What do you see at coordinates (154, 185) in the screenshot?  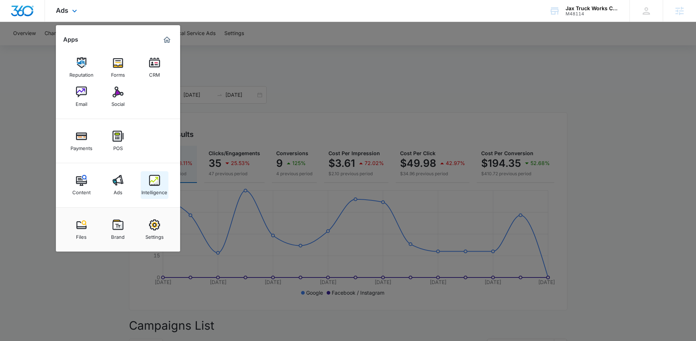 I see `a: Intelligence` at bounding box center [154, 185].